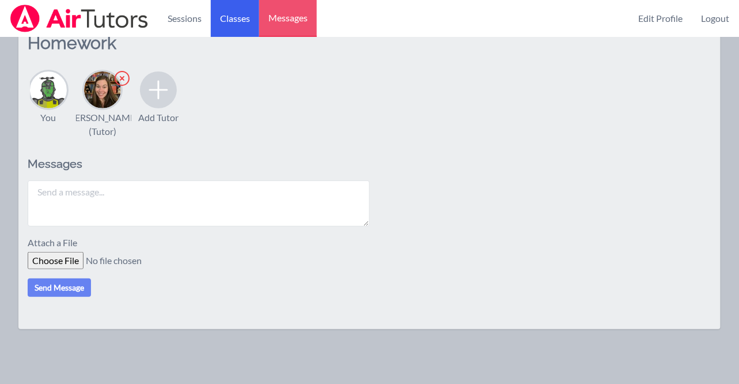  Describe the element at coordinates (288, 18) in the screenshot. I see `span: Messages` at that location.